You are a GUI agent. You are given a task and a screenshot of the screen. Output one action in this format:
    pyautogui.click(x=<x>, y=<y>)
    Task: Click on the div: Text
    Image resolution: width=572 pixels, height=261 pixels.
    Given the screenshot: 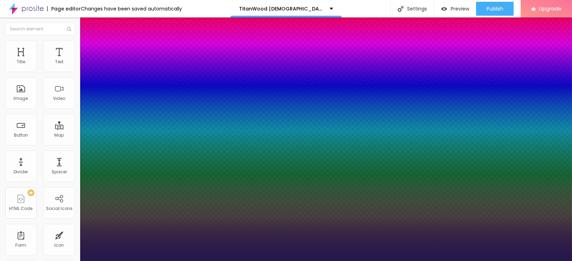 What is the action you would take?
    pyautogui.click(x=59, y=62)
    